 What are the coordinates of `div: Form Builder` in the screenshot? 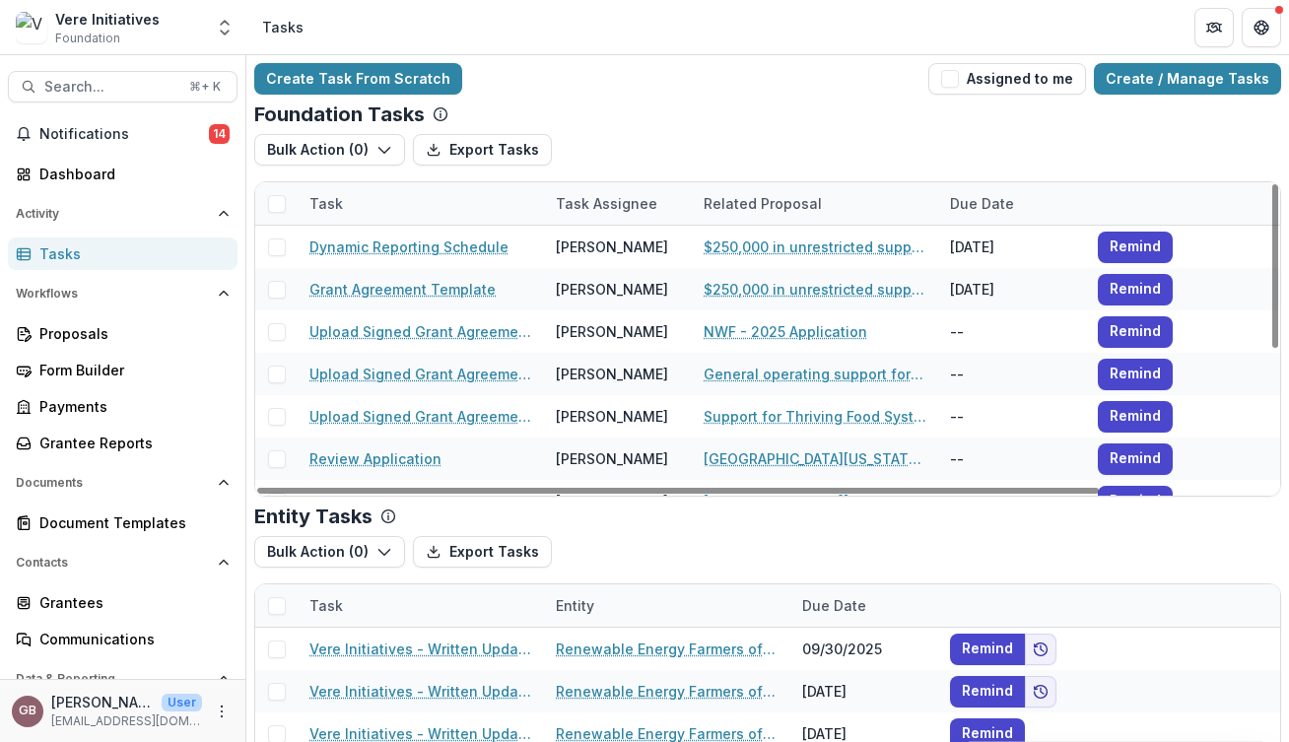 It's located at (130, 370).